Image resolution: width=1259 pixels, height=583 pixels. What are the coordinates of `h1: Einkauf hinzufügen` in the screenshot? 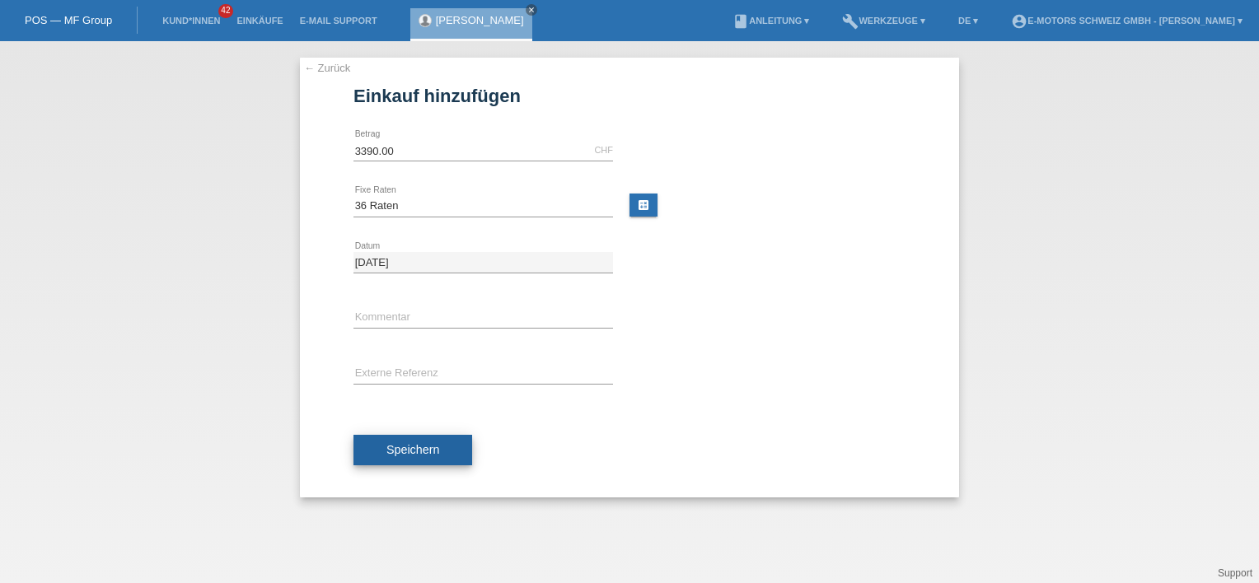 It's located at (629, 96).